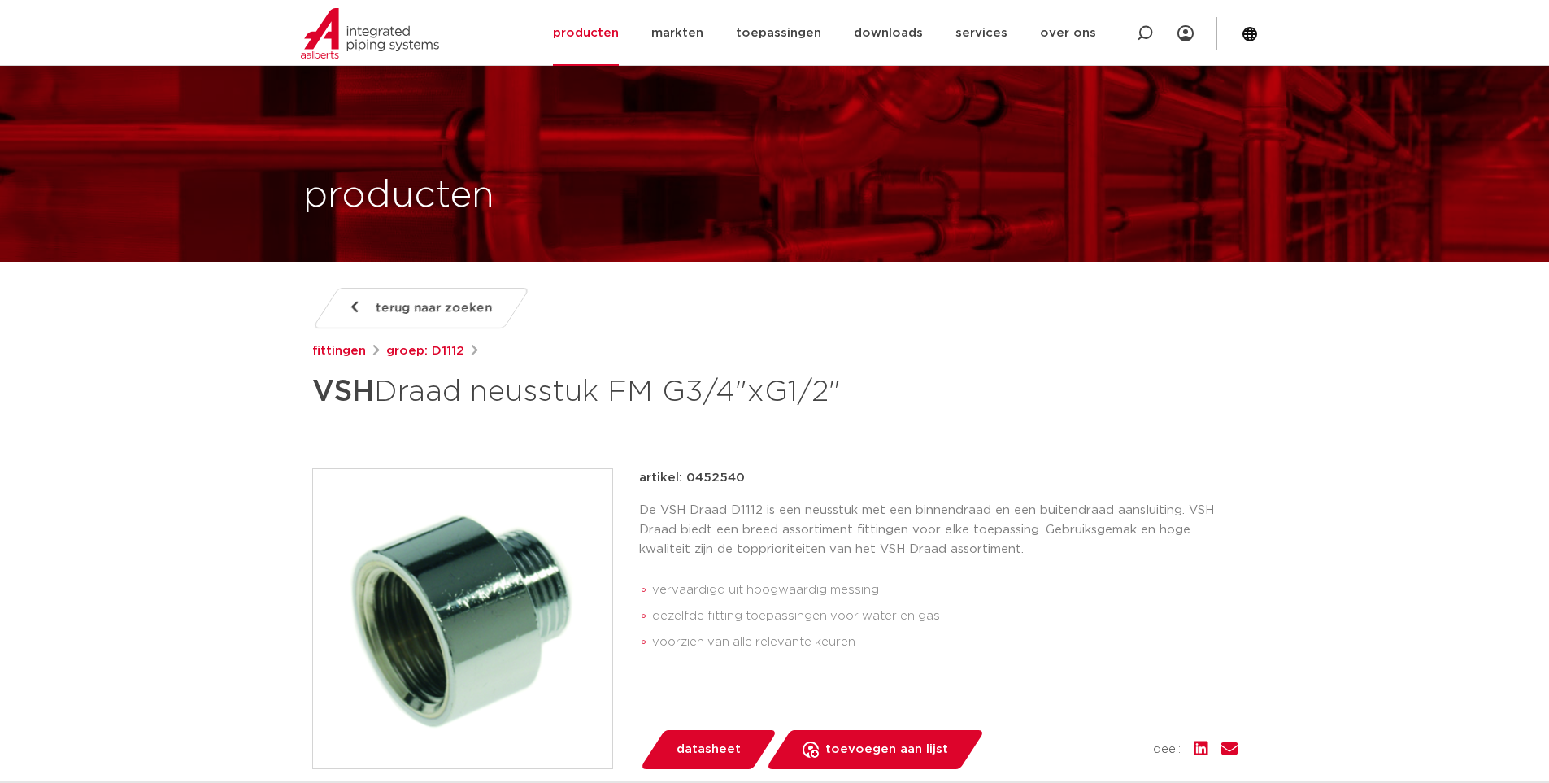 This screenshot has width=1549, height=783. I want to click on h1: Draad neusstuk FM G3/4"xG1/2", so click(617, 392).